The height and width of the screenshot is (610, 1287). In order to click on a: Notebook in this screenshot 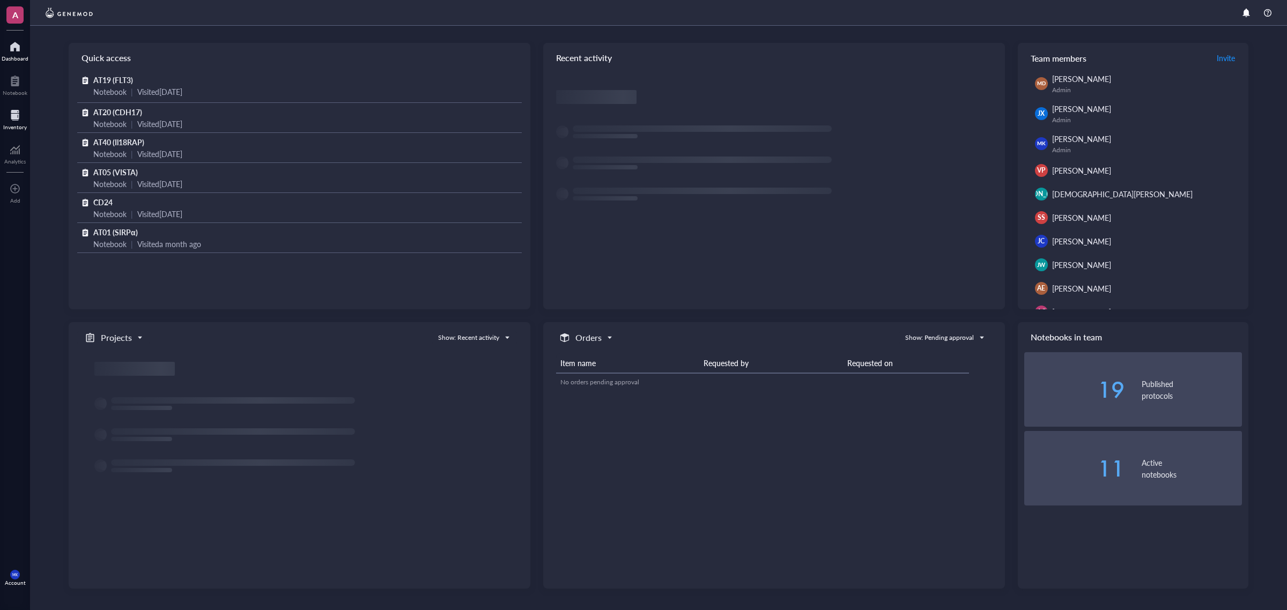, I will do `click(15, 84)`.